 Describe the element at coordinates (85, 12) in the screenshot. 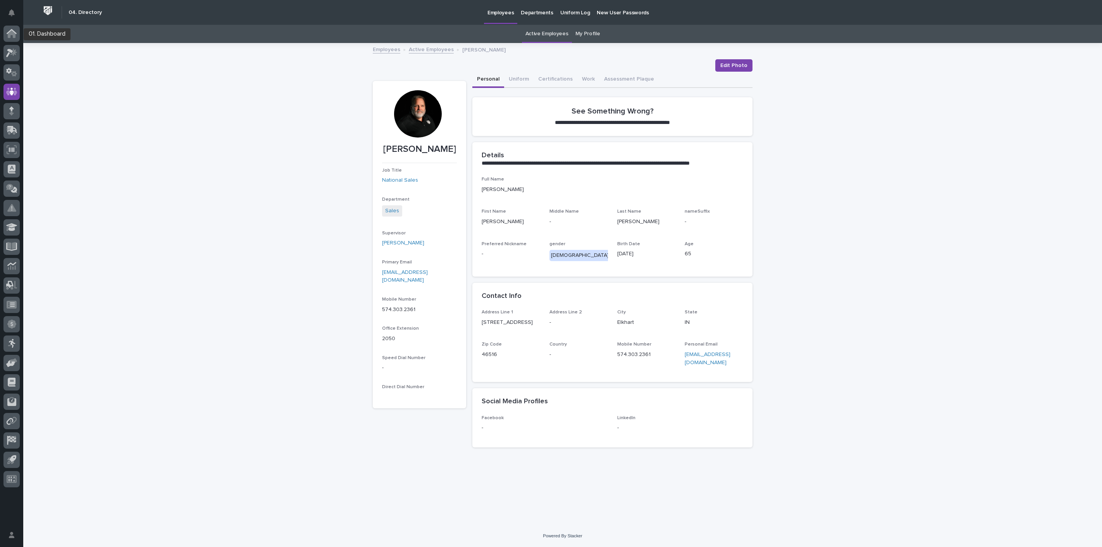

I see `h2: 04. Directory` at that location.